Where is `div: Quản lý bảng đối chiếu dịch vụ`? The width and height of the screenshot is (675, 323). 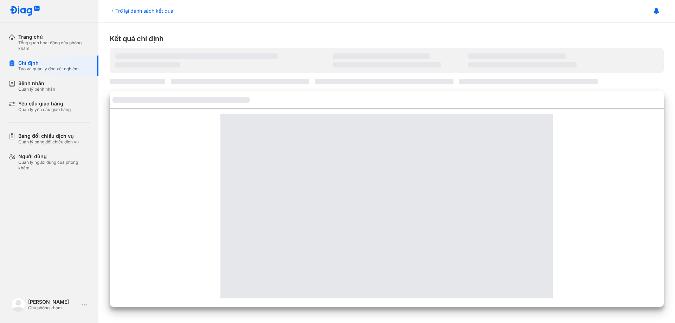
div: Quản lý bảng đối chiếu dịch vụ is located at coordinates (49, 142).